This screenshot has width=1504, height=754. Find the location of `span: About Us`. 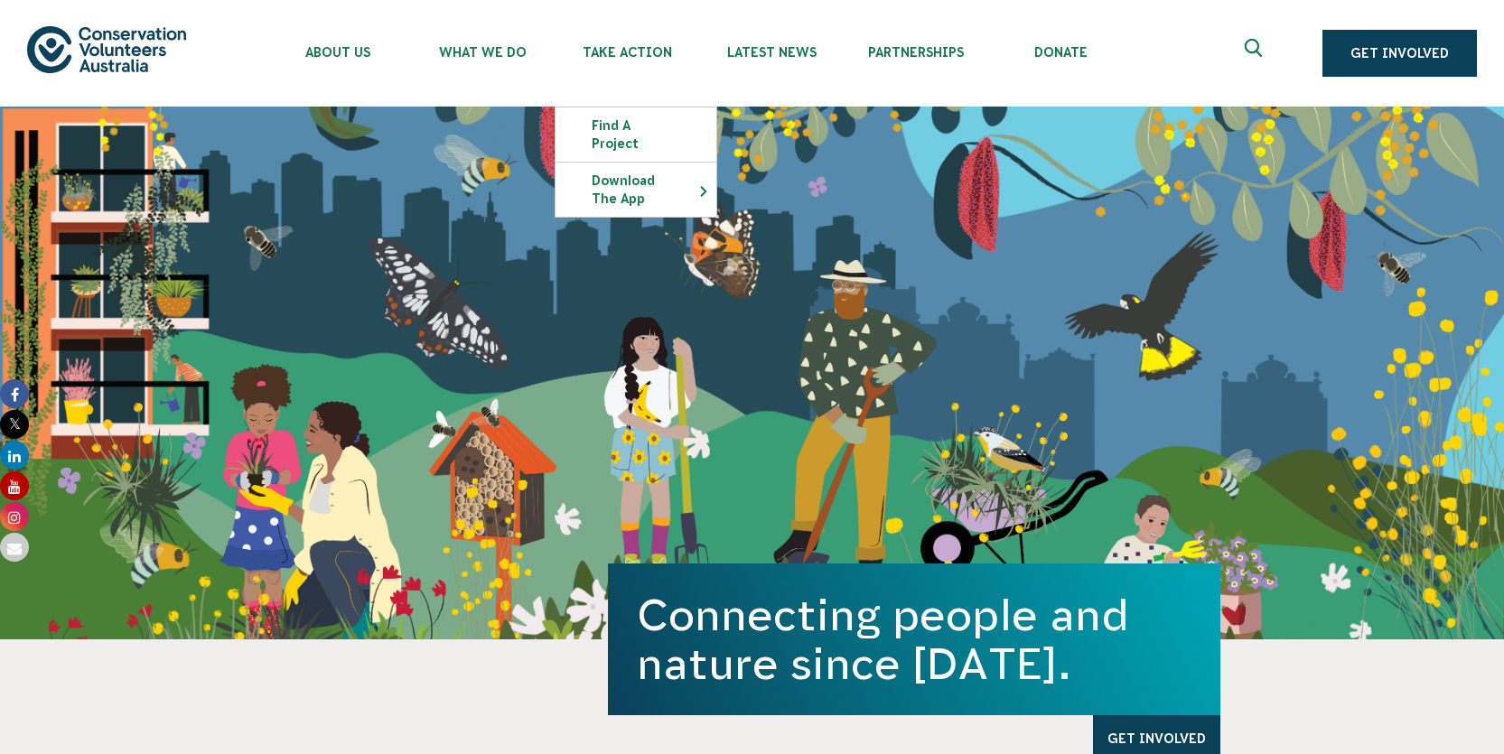

span: About Us is located at coordinates (338, 52).